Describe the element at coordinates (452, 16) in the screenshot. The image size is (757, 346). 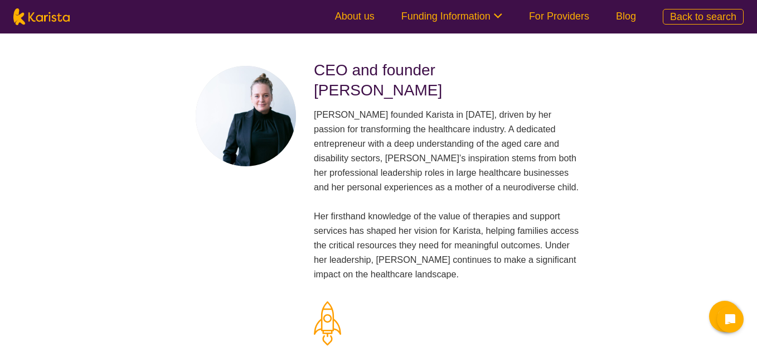
I see `a: Funding Information` at that location.